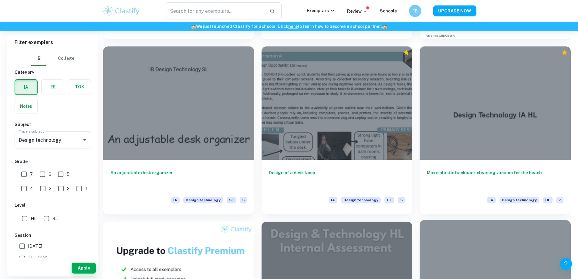 The image size is (578, 279). Describe the element at coordinates (53, 72) in the screenshot. I see `h6: Category` at that location.